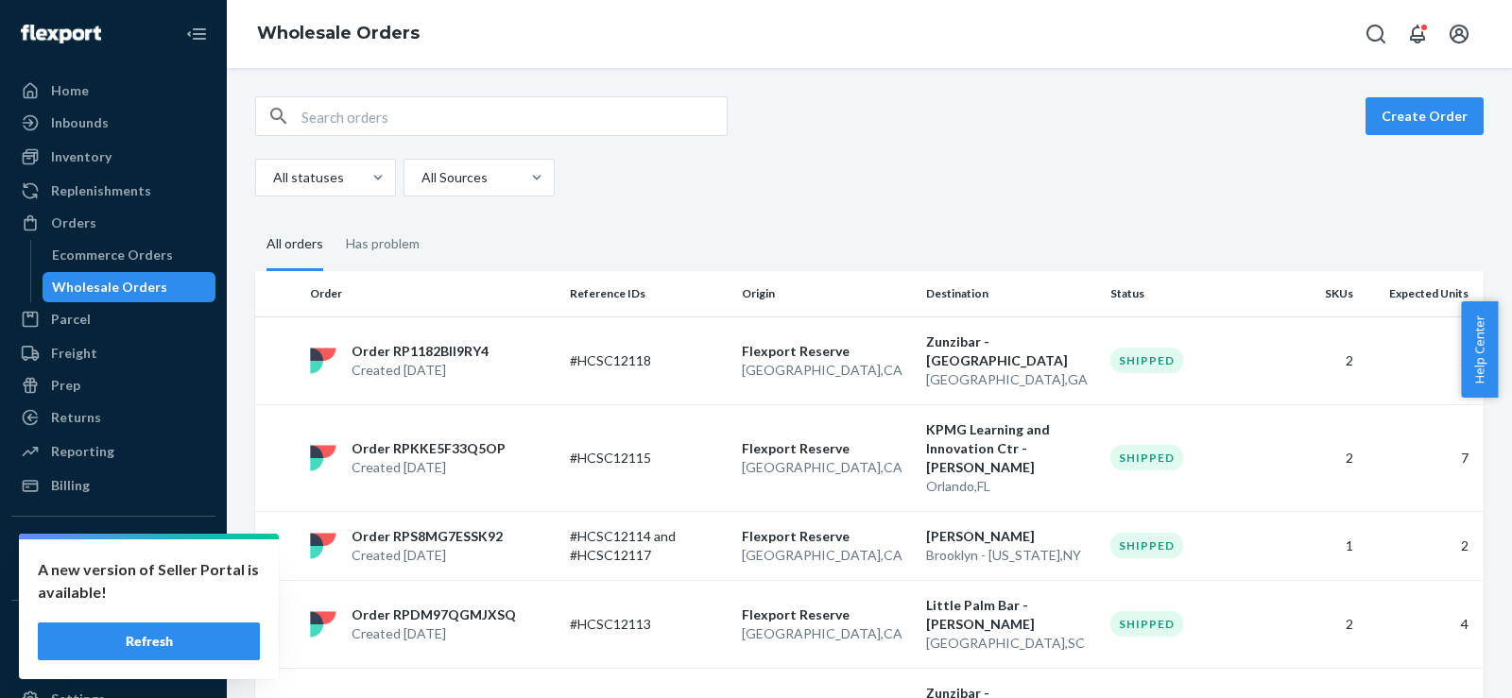  Describe the element at coordinates (514, 116) in the screenshot. I see `input: Search orders` at that location.